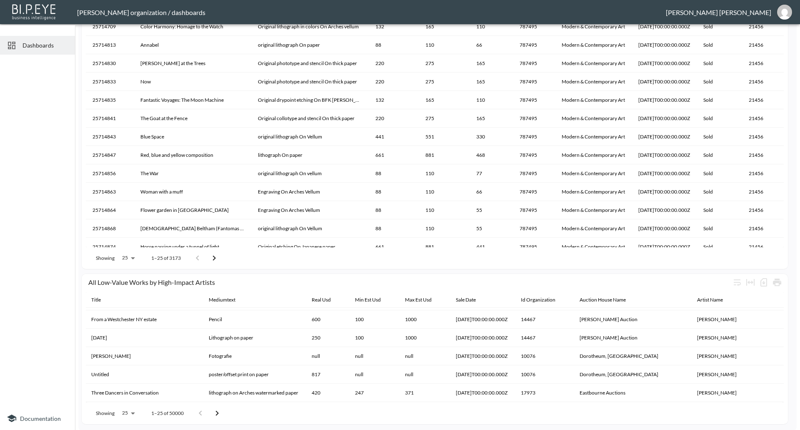 Image resolution: width=800 pixels, height=430 pixels. I want to click on th: original lithograph On paper, so click(310, 45).